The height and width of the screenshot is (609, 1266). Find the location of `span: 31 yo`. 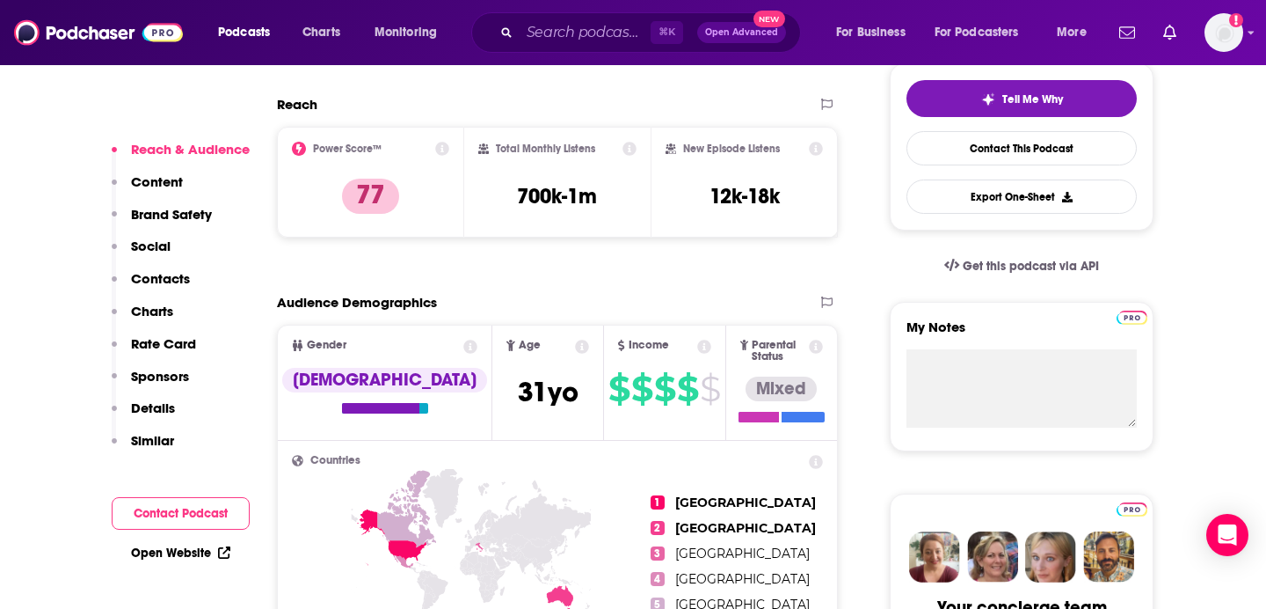

span: 31 yo is located at coordinates (548, 391).